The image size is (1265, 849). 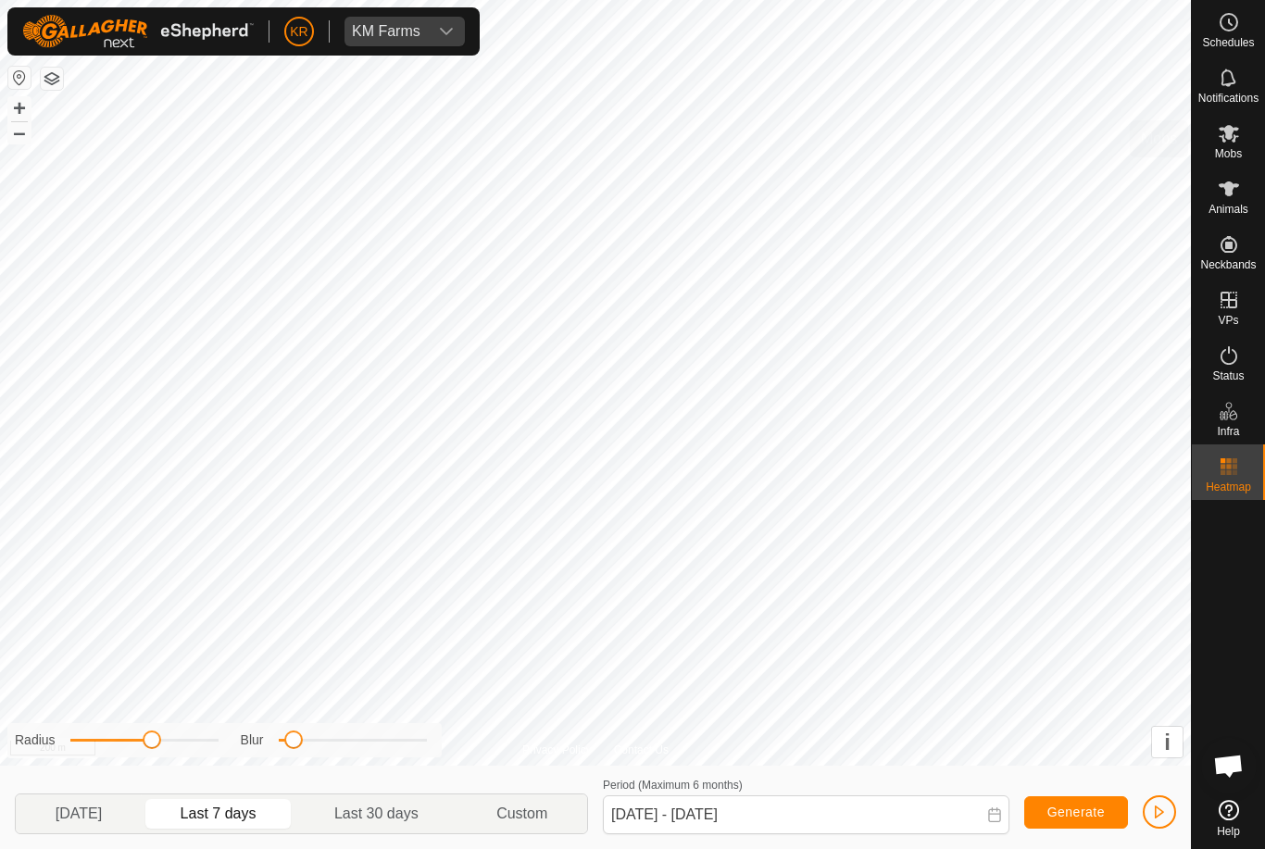 What do you see at coordinates (1228, 321) in the screenshot?
I see `span: VPs` at bounding box center [1228, 321].